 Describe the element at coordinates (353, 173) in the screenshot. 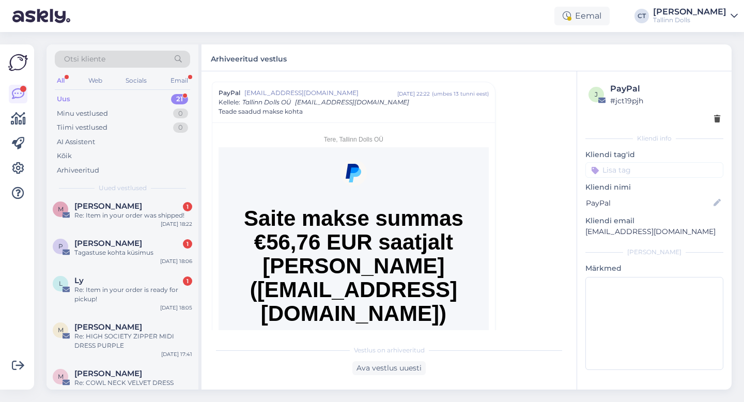

I see `img: PayPal` at that location.